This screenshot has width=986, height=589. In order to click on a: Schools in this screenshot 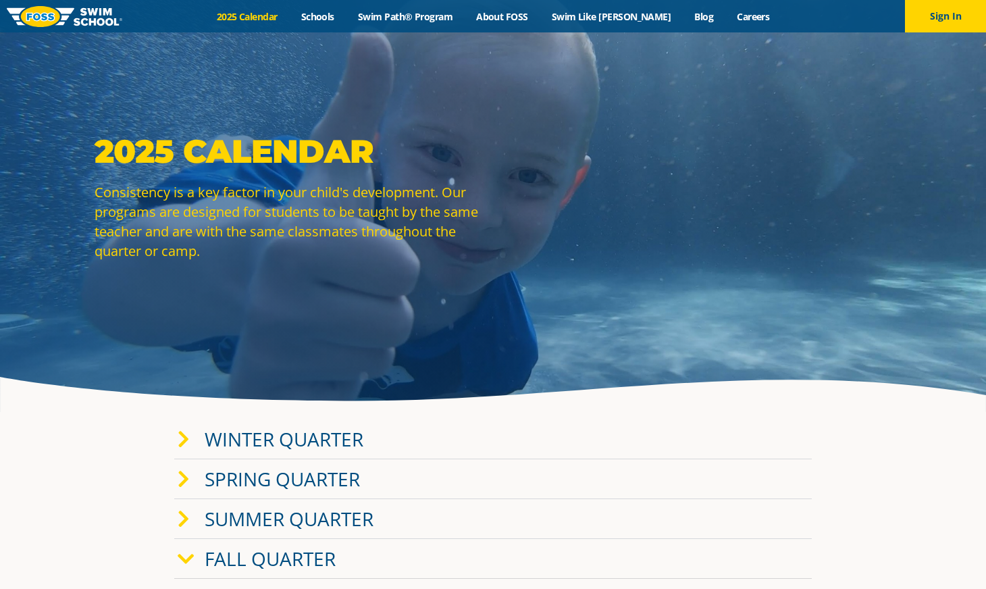, I will do `click(318, 16)`.